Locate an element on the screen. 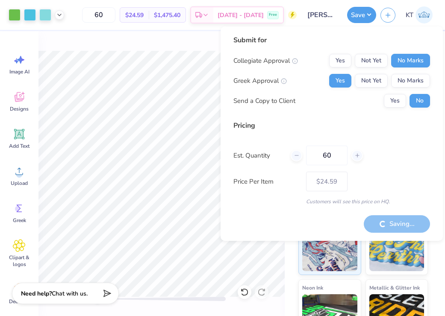 Image resolution: width=445 pixels, height=316 pixels. button: No is located at coordinates (419, 101).